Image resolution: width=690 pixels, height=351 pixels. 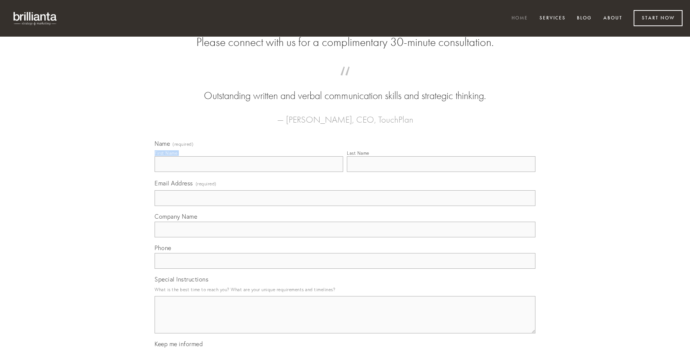 What do you see at coordinates (181, 279) in the screenshot?
I see `span: Special Instructions` at bounding box center [181, 279].